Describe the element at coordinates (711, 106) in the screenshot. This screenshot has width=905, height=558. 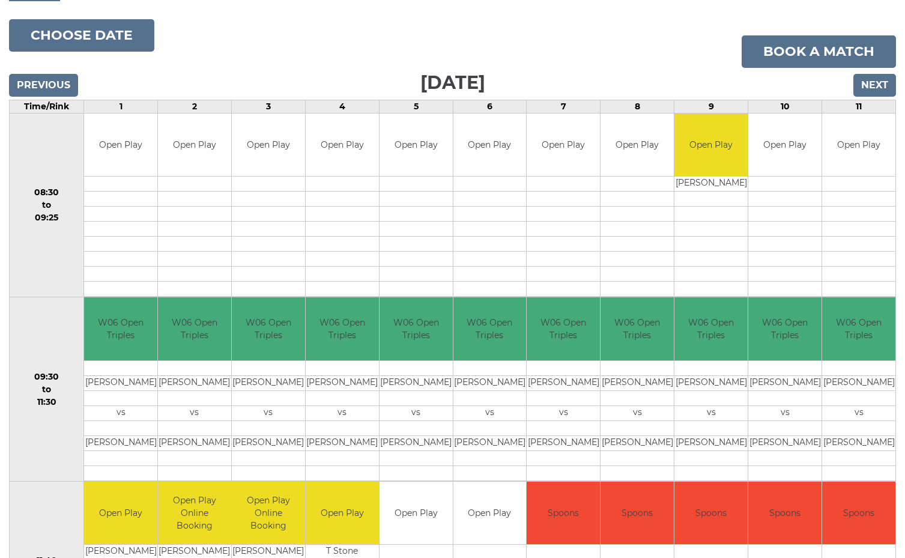
I see `td: 9` at that location.